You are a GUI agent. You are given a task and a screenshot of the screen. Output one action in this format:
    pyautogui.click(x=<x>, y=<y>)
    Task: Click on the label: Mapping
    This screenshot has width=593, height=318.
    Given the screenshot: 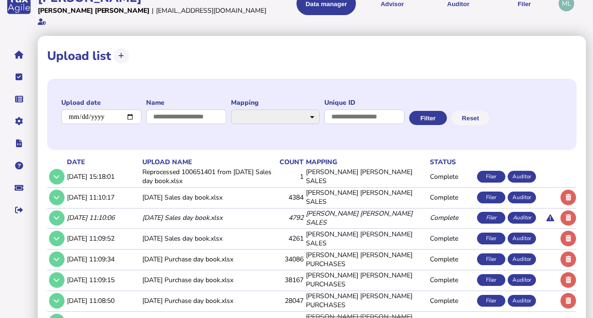 What is the action you would take?
    pyautogui.click(x=275, y=102)
    